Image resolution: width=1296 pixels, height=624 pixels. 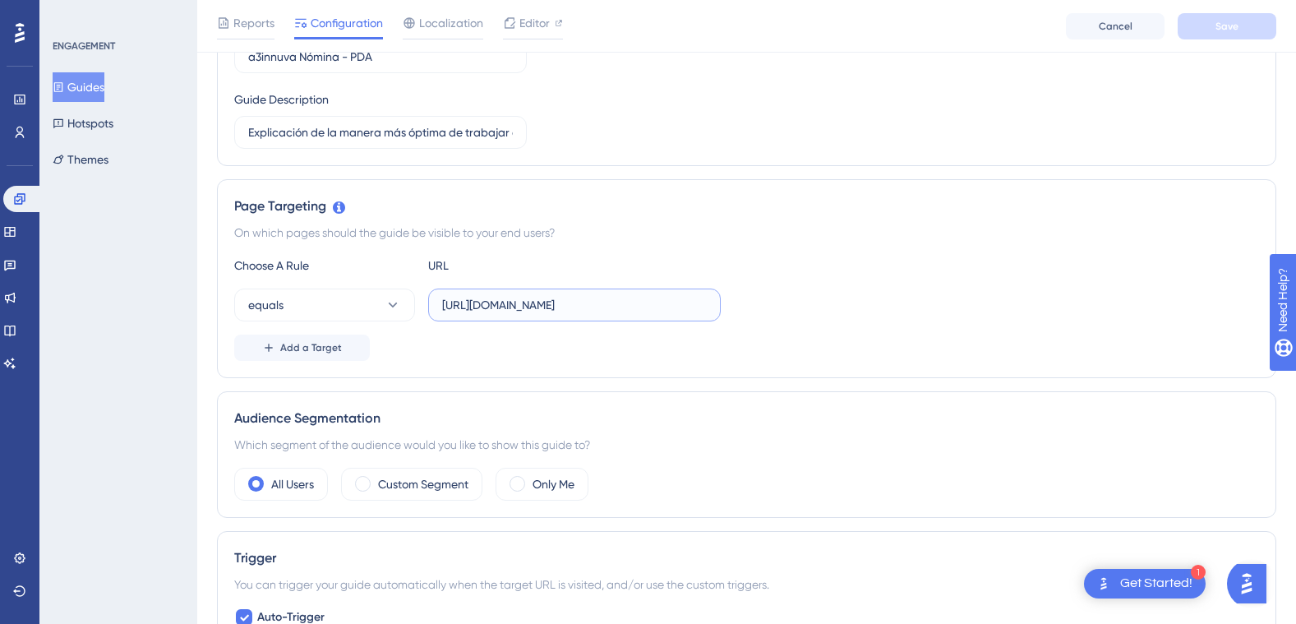 I want to click on div: Page Targeting, so click(x=746, y=206).